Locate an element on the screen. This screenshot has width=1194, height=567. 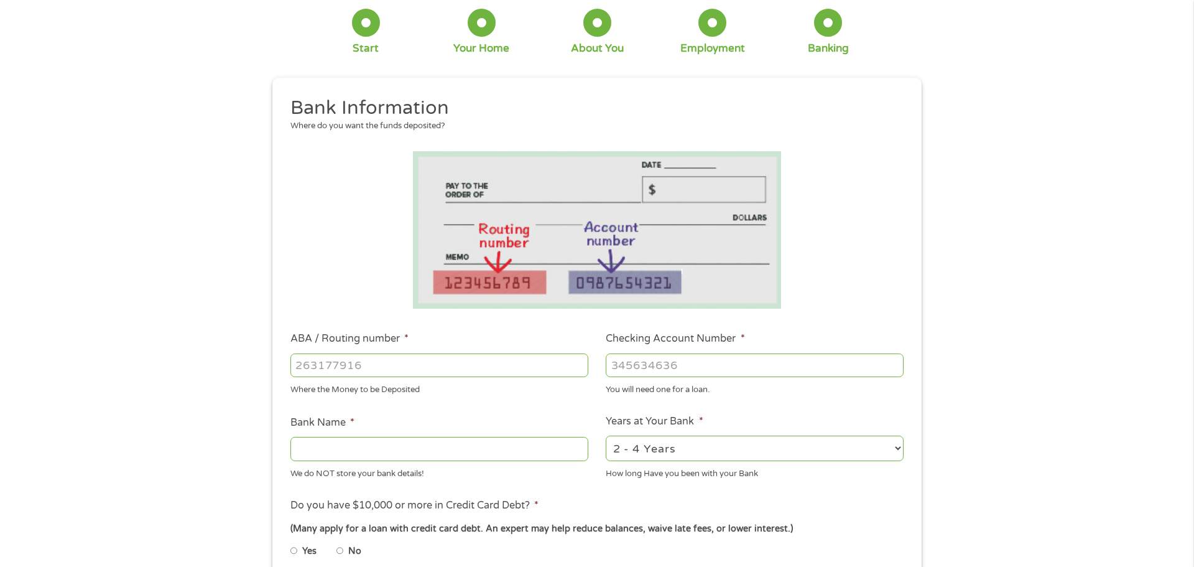
div: Banking is located at coordinates (829, 49).